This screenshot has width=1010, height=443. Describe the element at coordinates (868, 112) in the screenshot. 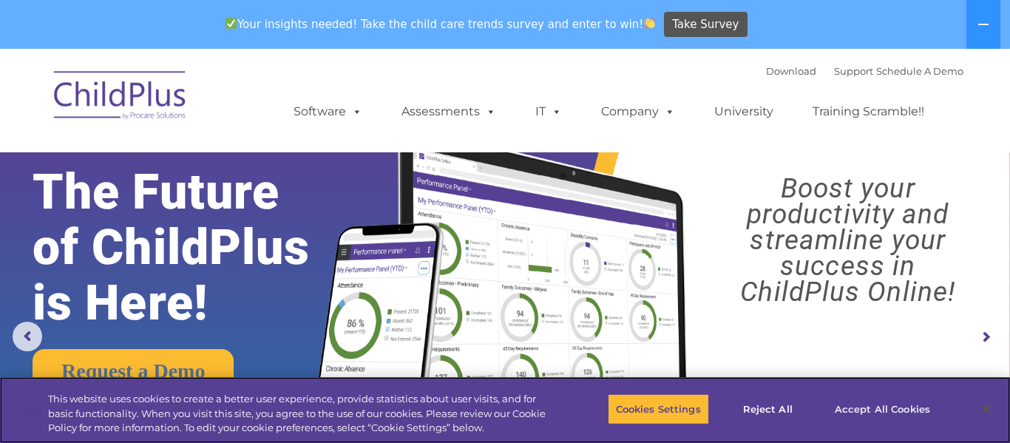

I see `a: Training Scramble!!` at that location.